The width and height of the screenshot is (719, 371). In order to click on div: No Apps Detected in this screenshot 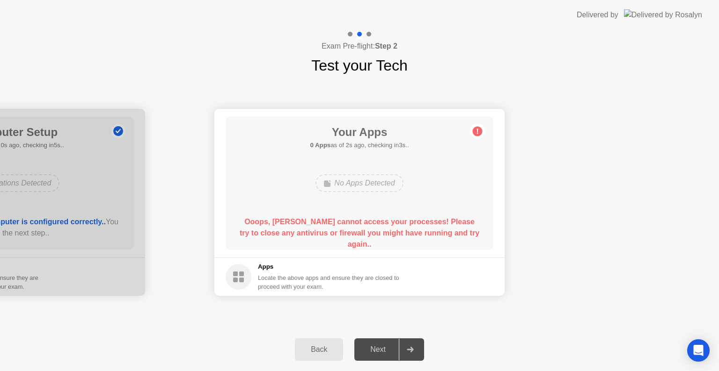, I will do `click(359, 183)`.